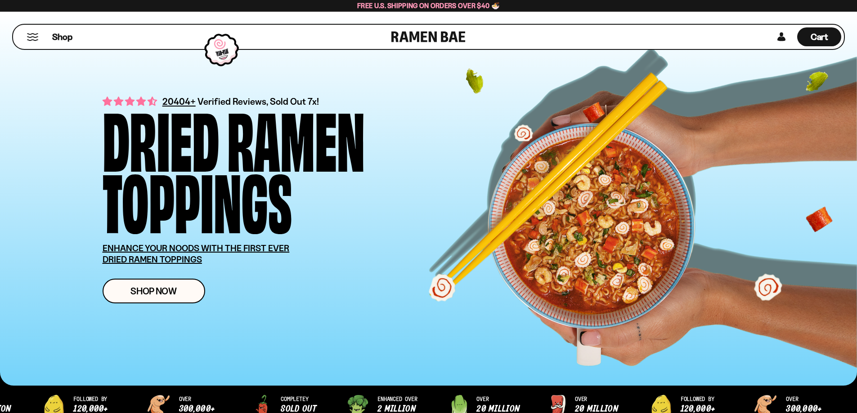  What do you see at coordinates (819, 37) in the screenshot?
I see `span: Cart` at bounding box center [819, 37].